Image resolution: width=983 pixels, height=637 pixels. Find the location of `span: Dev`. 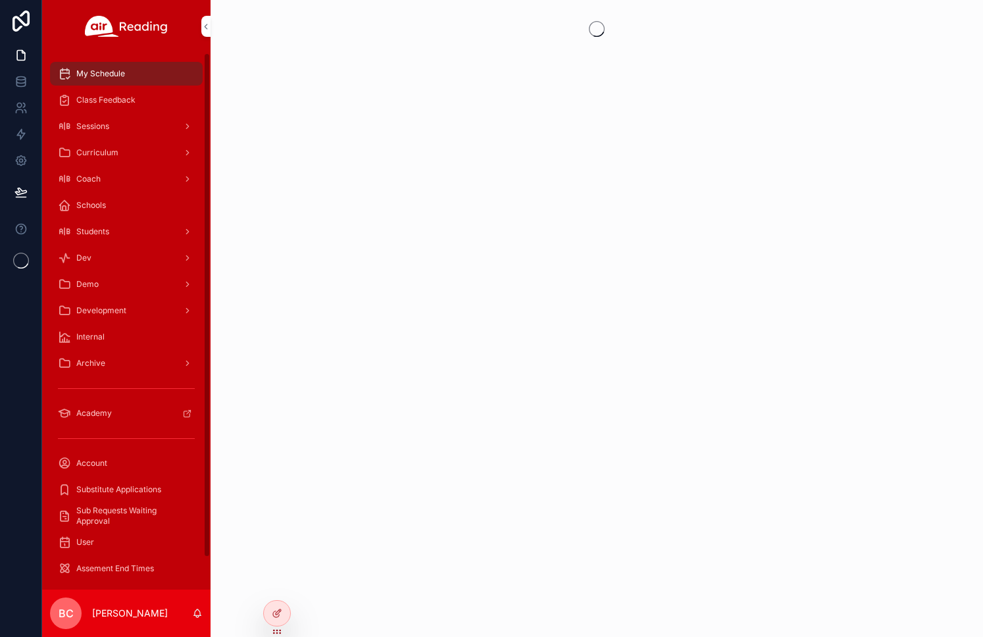

span: Dev is located at coordinates (84, 258).